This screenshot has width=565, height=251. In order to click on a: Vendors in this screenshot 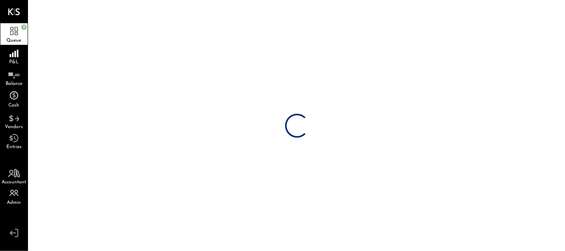, I will do `click(14, 120)`.